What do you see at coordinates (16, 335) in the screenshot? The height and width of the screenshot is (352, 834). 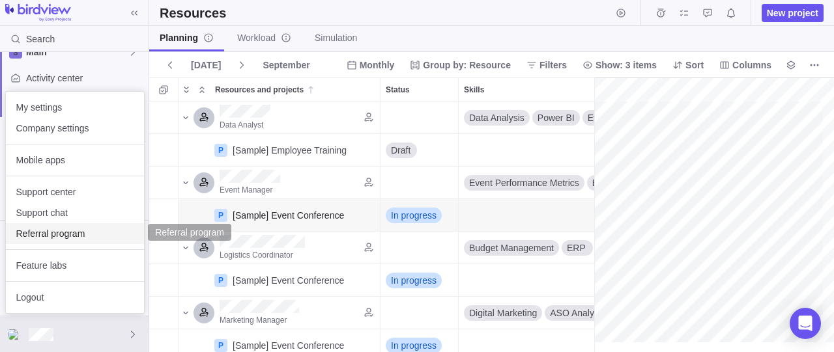 I see `div: {{7*7}}` at bounding box center [16, 335].